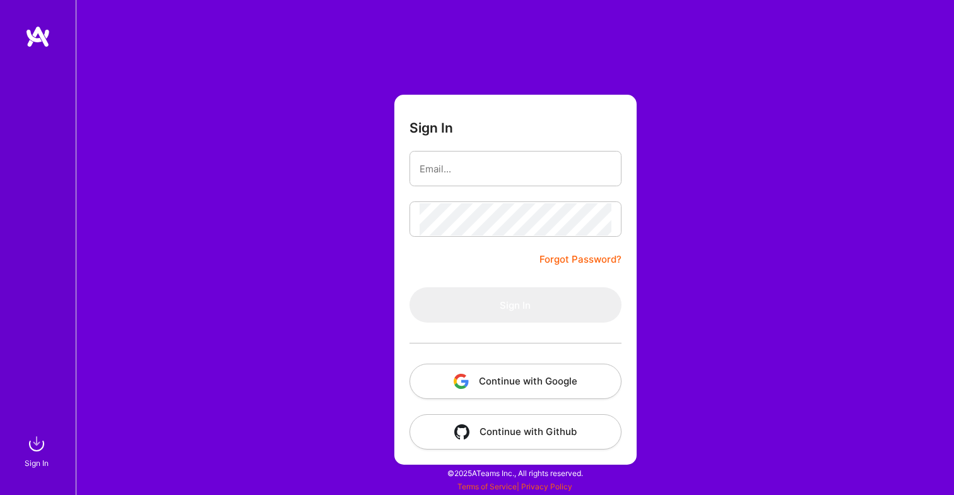 Image resolution: width=954 pixels, height=495 pixels. What do you see at coordinates (516, 432) in the screenshot?
I see `button: Continue with Github` at bounding box center [516, 432].